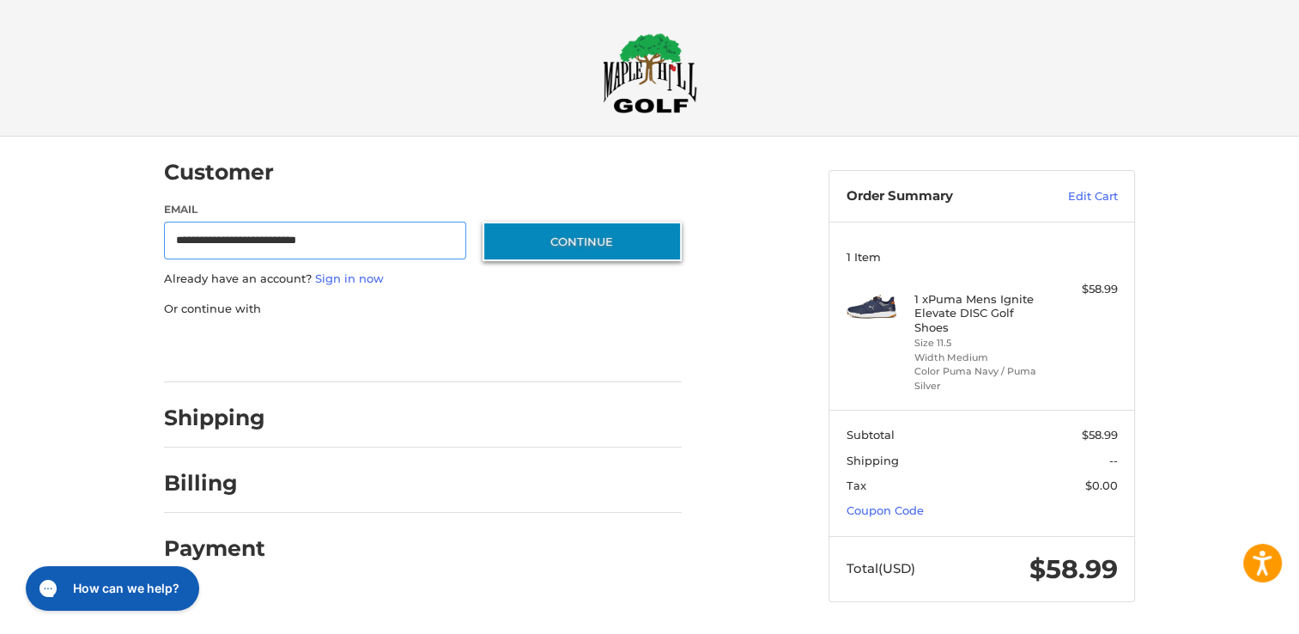 The height and width of the screenshot is (634, 1299). What do you see at coordinates (582, 241) in the screenshot?
I see `button: Continue` at bounding box center [582, 241].